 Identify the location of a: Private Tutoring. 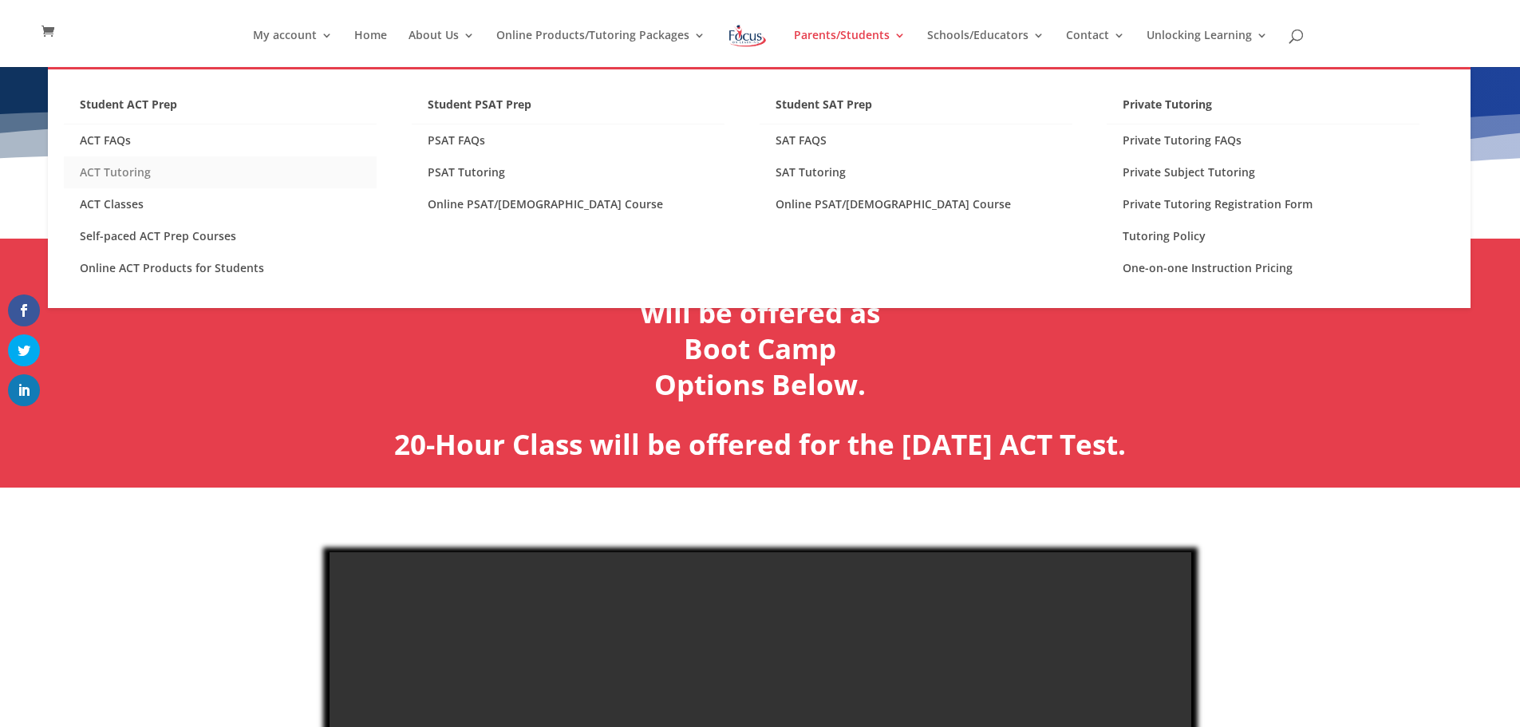
(1263, 109).